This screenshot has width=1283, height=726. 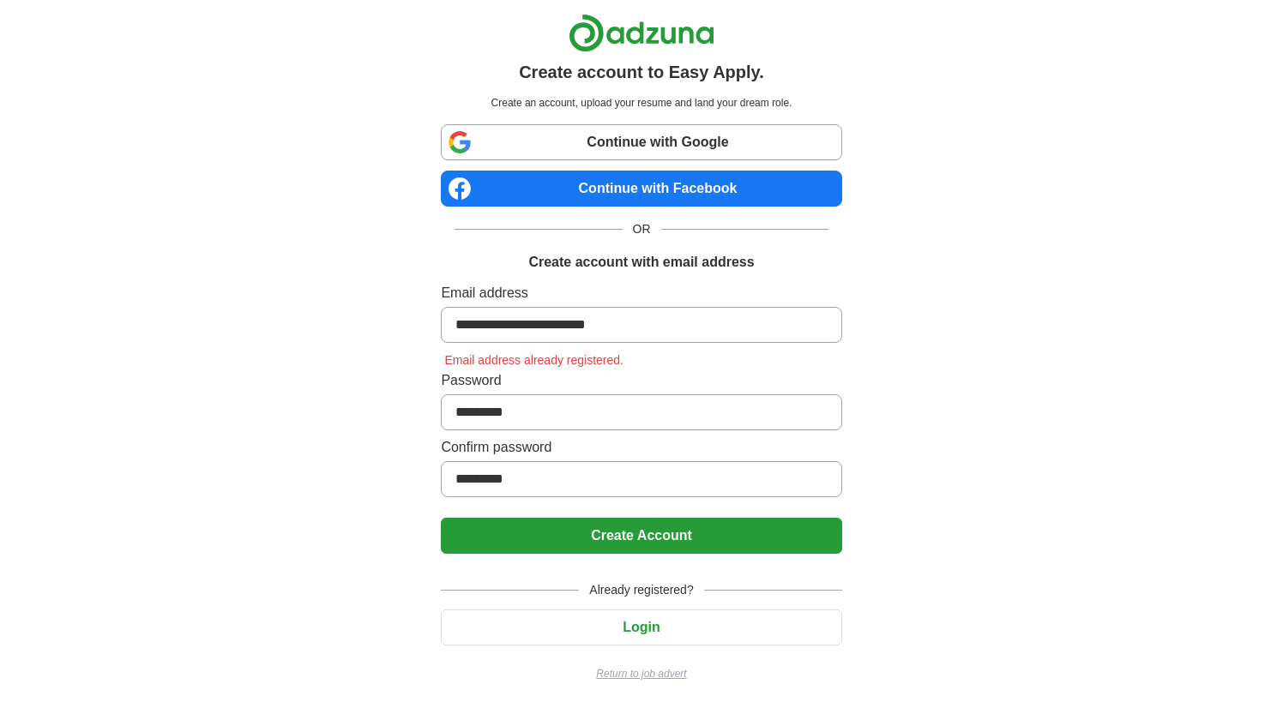 I want to click on a: Login, so click(x=640, y=627).